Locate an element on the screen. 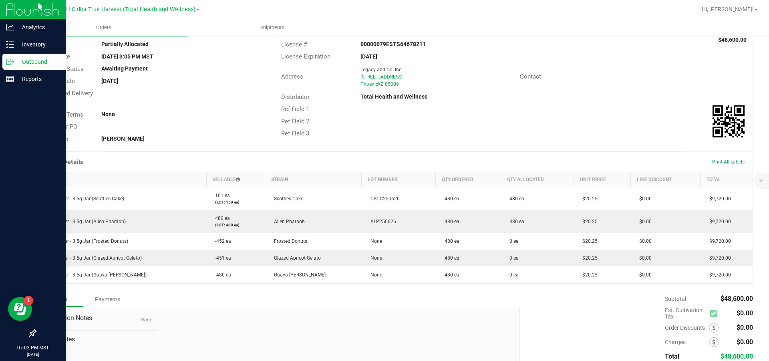 The width and height of the screenshot is (769, 361). span: Ref Field 3 is located at coordinates (295, 133).